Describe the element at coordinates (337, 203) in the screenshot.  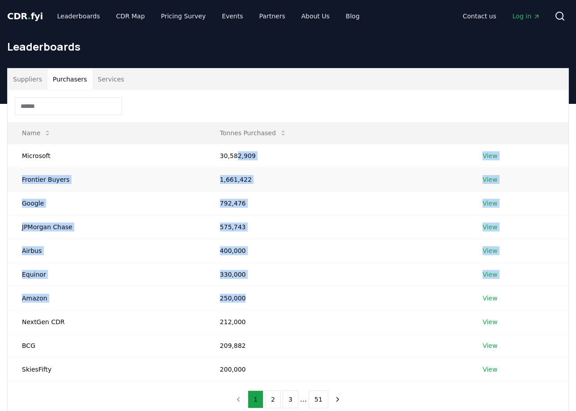
I see `td: 792,476` at that location.